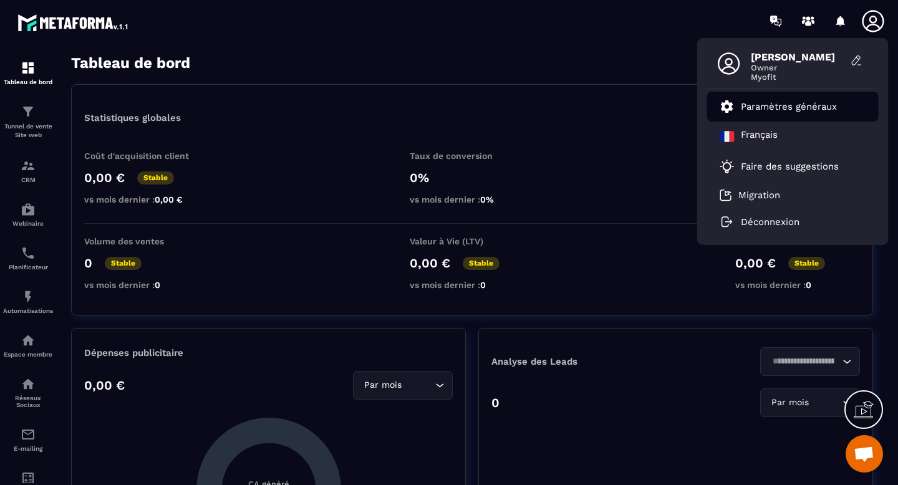 This screenshot has width=898, height=485. Describe the element at coordinates (28, 354) in the screenshot. I see `p: Espace membre` at that location.